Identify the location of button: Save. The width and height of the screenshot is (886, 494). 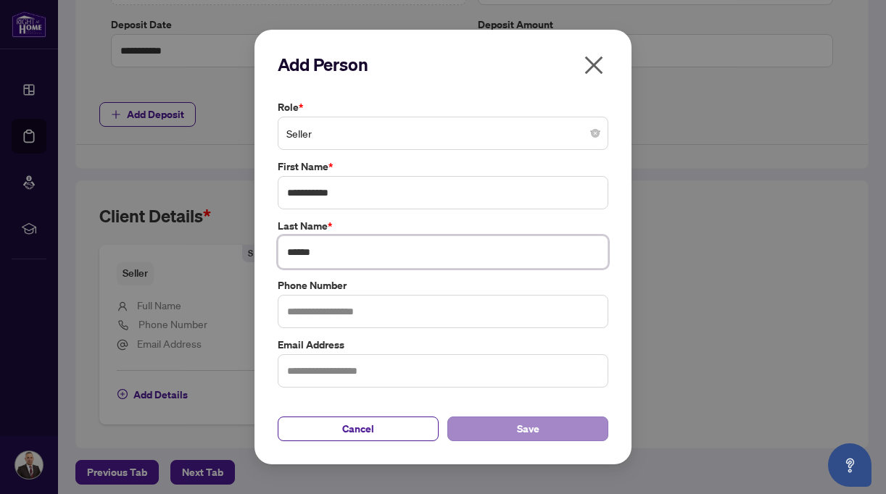
(528, 429).